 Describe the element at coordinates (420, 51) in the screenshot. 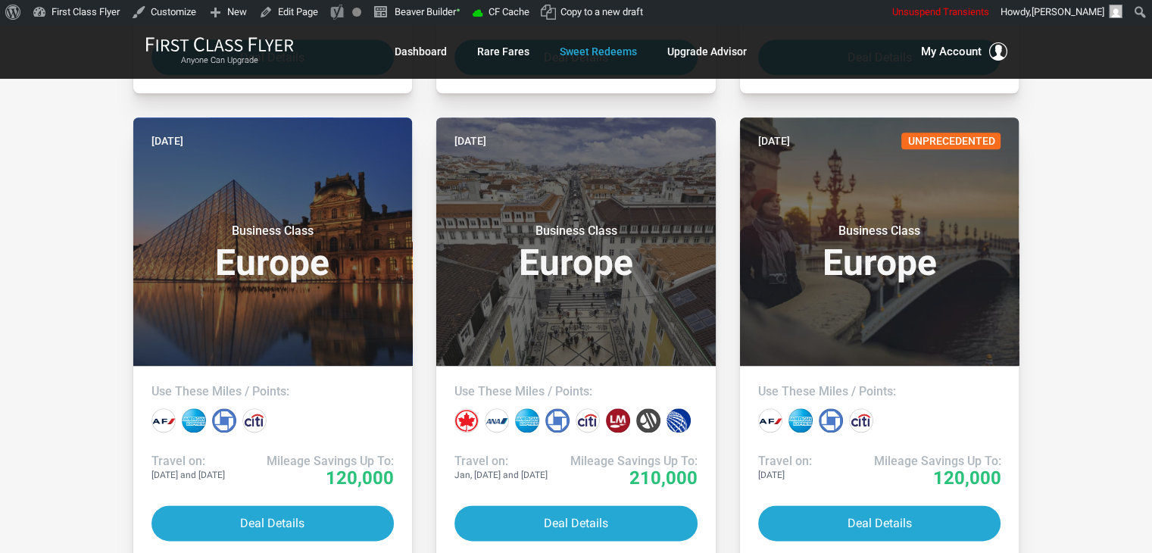

I see `a: Dashboard` at that location.